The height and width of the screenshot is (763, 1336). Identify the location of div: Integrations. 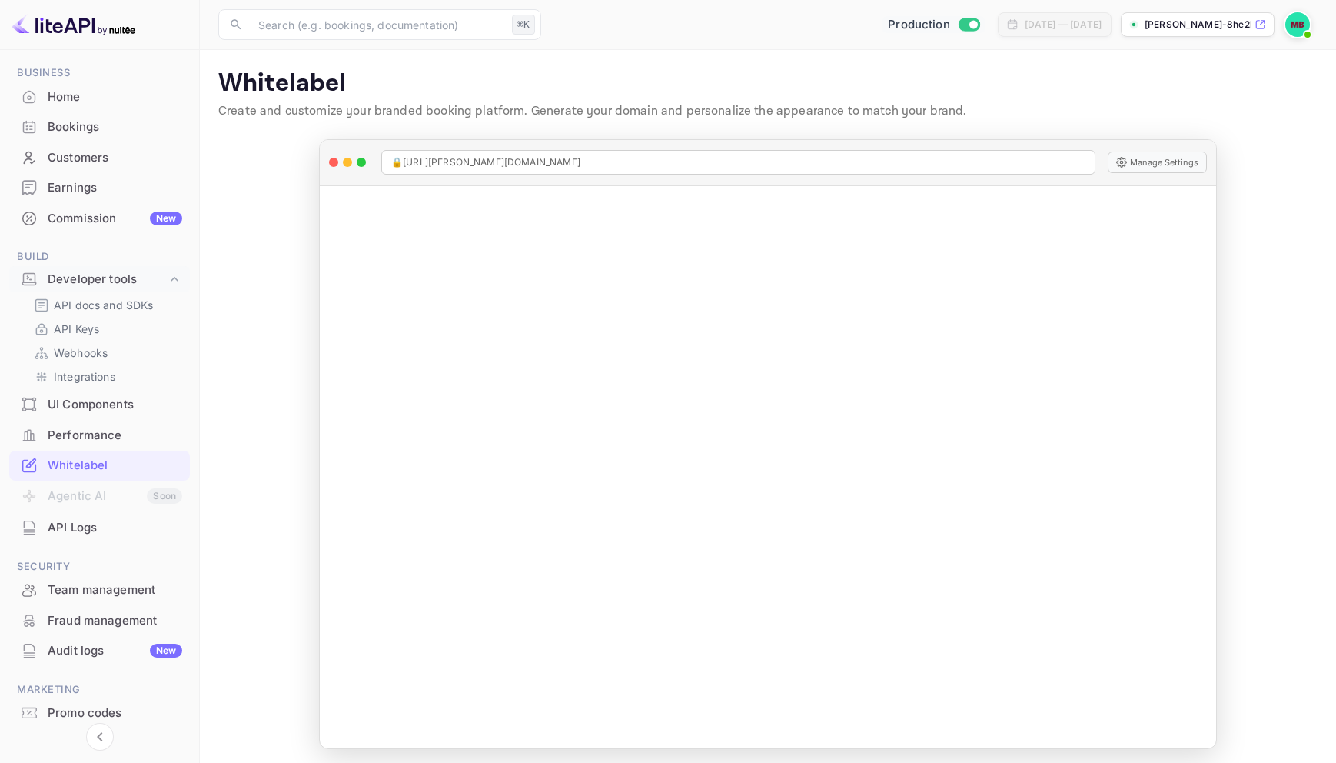
(105, 376).